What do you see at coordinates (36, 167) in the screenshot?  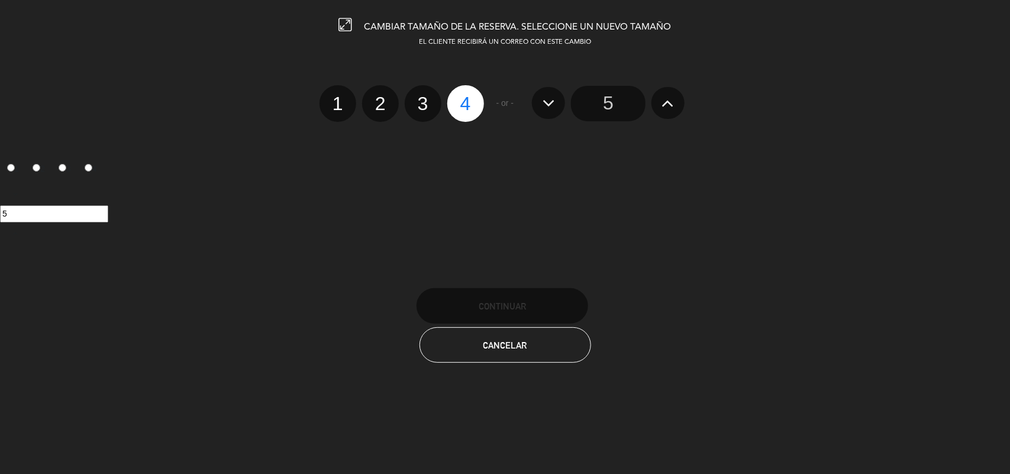 I see `input: 2` at bounding box center [36, 167].